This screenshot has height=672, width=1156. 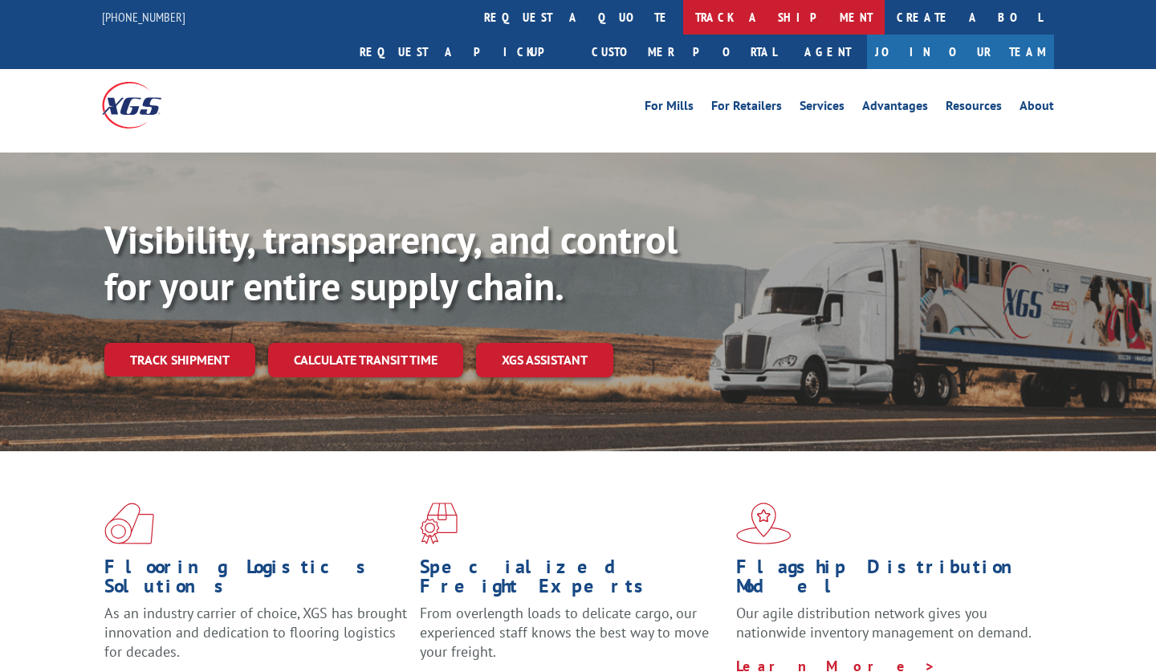 What do you see at coordinates (571, 580) in the screenshot?
I see `h1: Specialized Freight Experts` at bounding box center [571, 580].